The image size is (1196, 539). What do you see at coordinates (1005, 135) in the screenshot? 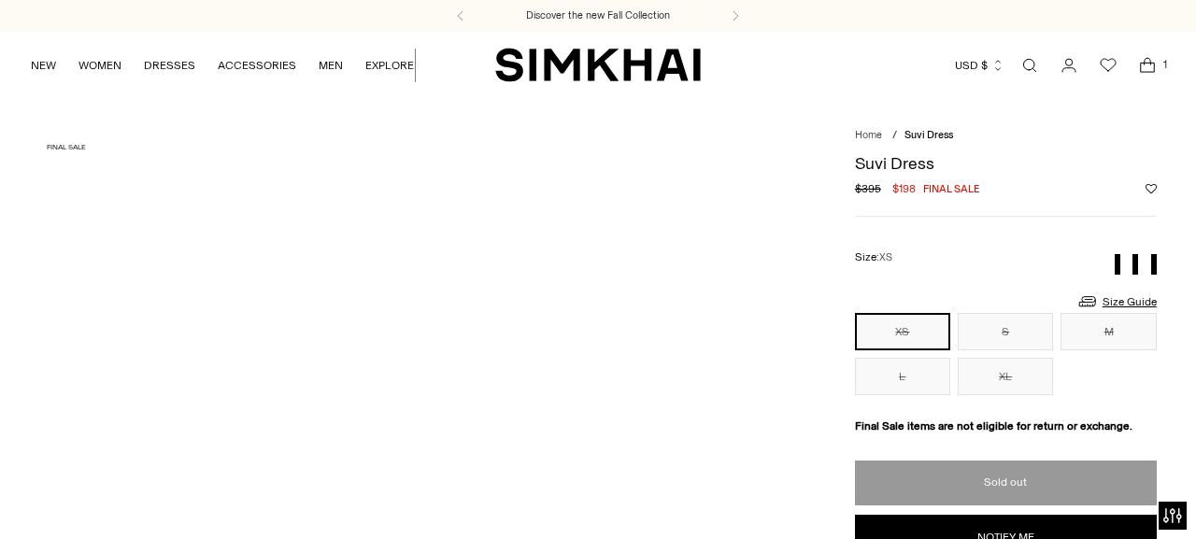
I see `nav: breadcrumbs` at bounding box center [1005, 135].